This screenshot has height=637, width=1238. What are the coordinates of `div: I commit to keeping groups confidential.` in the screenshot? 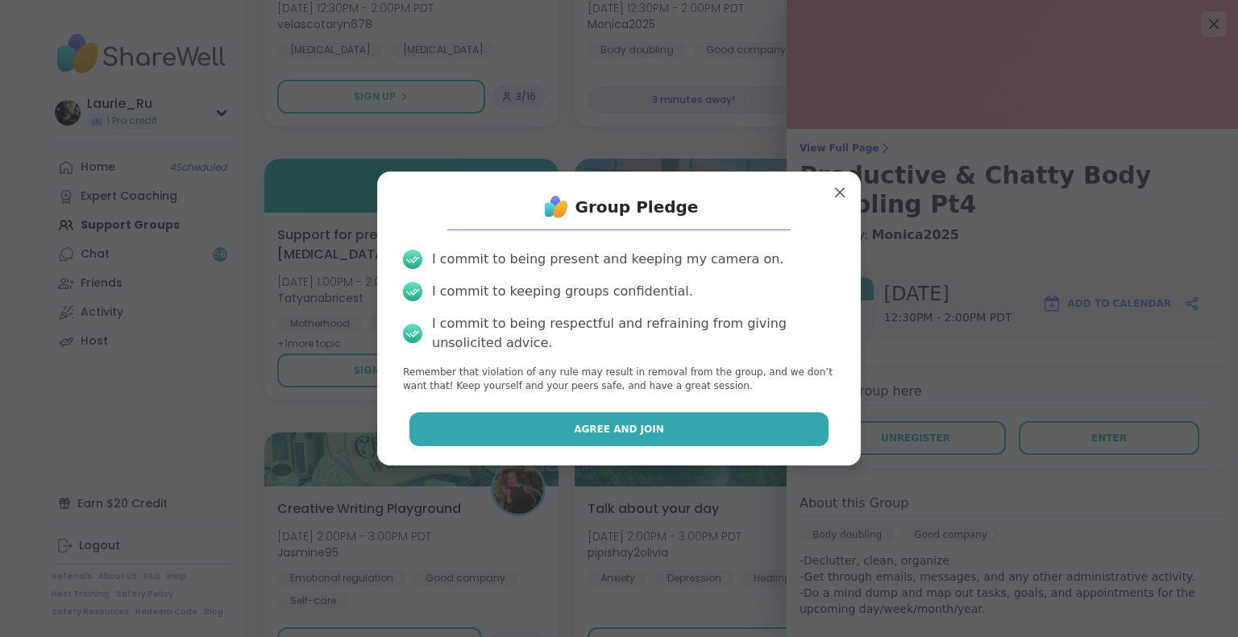 It's located at (563, 292).